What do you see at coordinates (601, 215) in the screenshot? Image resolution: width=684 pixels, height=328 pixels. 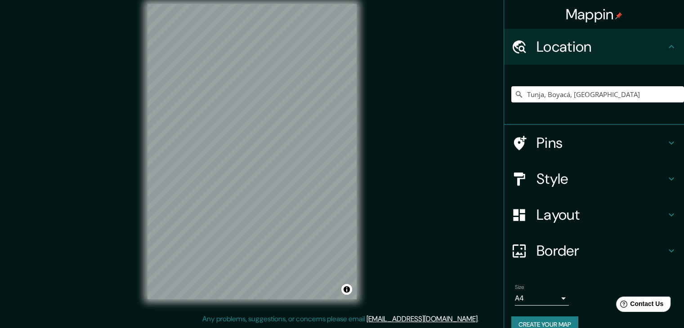 I see `h4: Layout` at bounding box center [601, 215].